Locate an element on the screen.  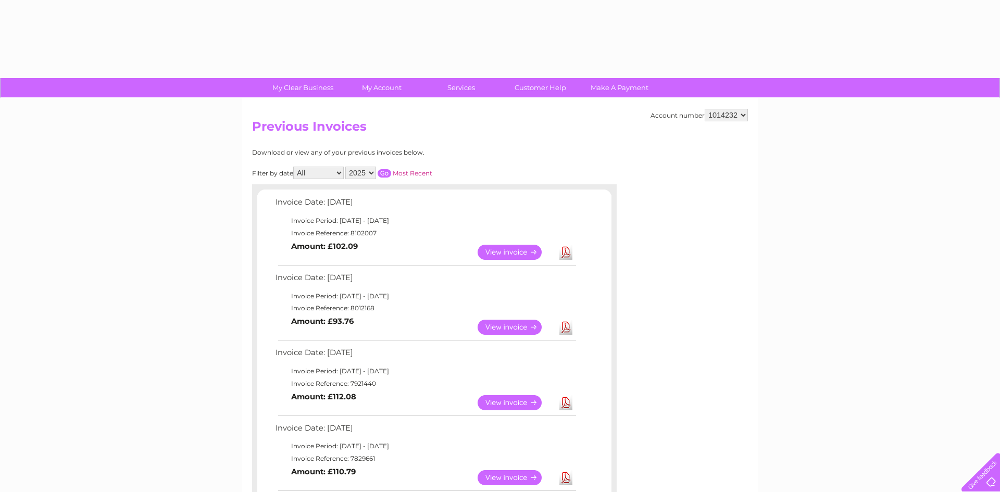
a: My Account is located at coordinates (382, 88).